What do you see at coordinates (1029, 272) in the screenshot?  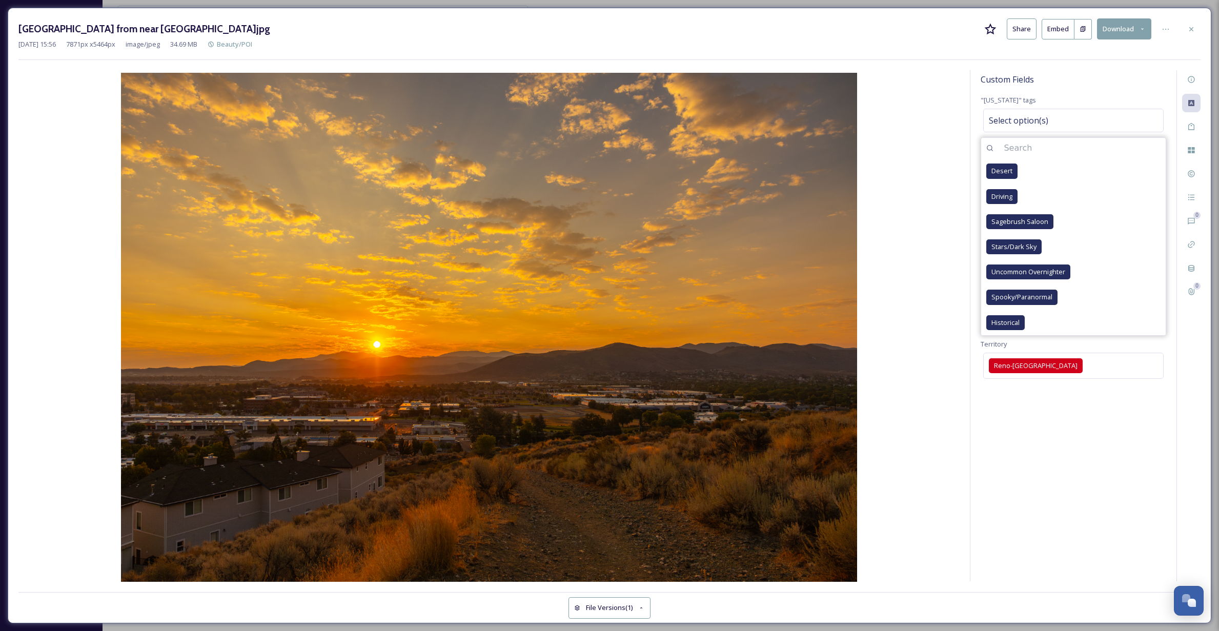 I see `span: Uncommon Overnighter` at bounding box center [1029, 272].